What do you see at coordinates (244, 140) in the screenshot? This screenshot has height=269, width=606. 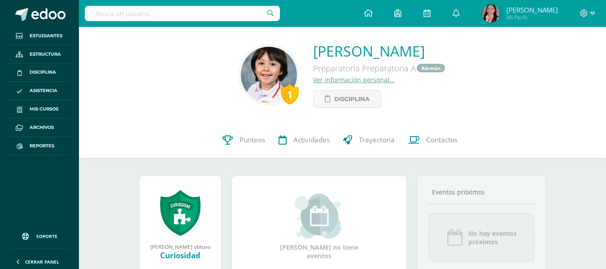 I see `a: Punteos` at bounding box center [244, 140].